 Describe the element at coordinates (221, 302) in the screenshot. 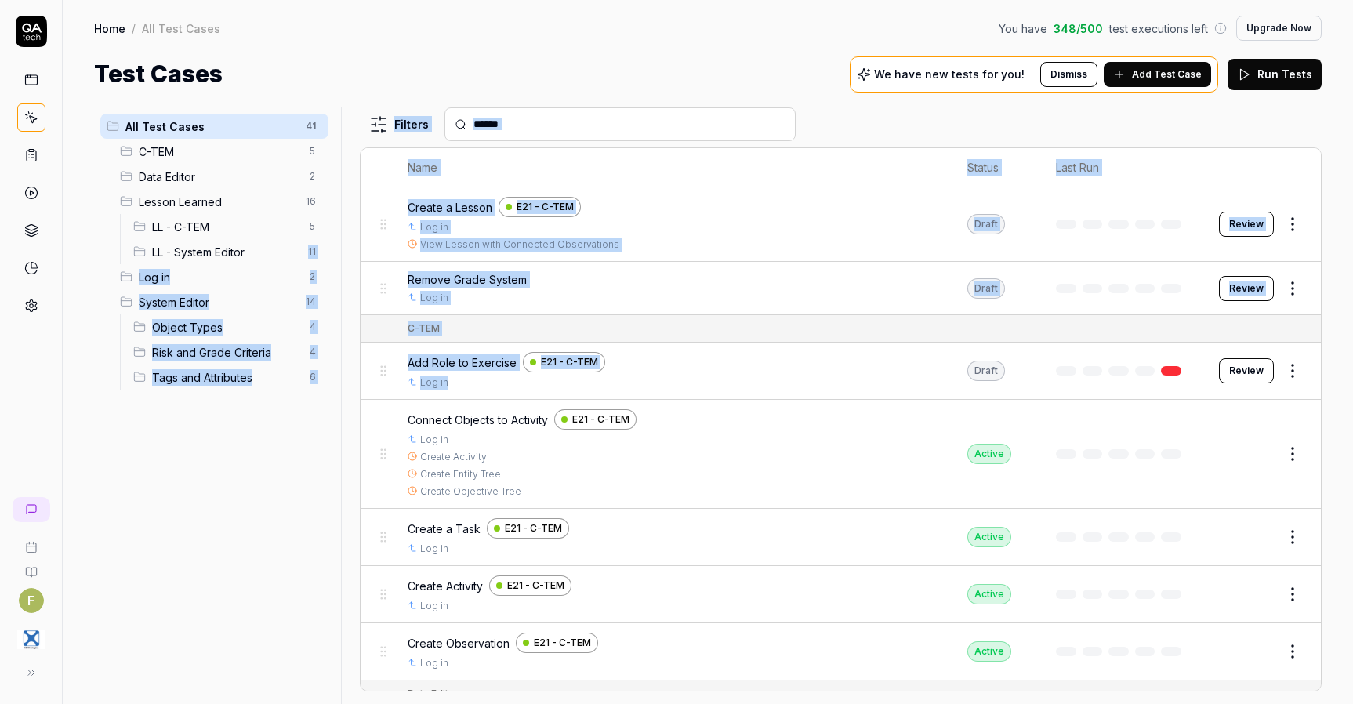

I see `div: Drag to reorderSystem Editor14` at that location.